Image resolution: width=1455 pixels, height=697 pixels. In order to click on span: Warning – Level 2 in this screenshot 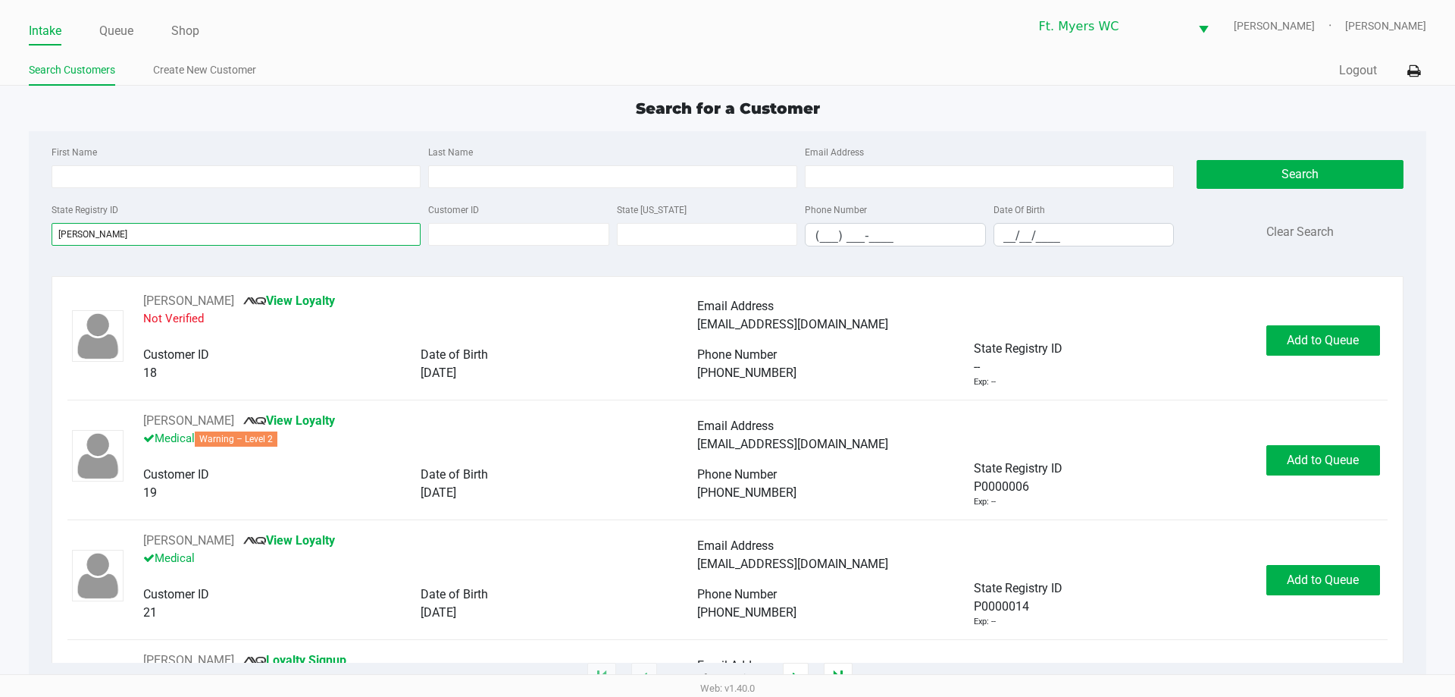, I will do `click(236, 439)`.